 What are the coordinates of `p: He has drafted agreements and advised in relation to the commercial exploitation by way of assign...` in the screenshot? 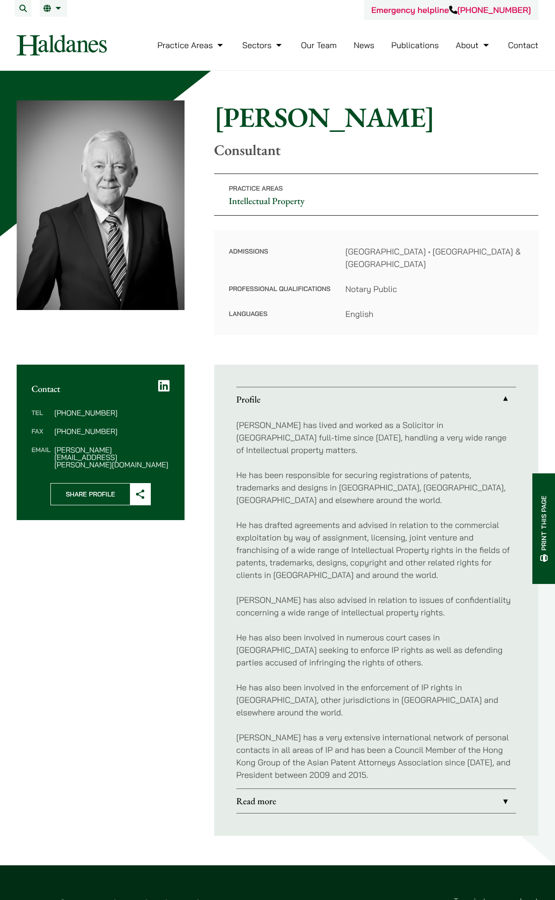 It's located at (376, 549).